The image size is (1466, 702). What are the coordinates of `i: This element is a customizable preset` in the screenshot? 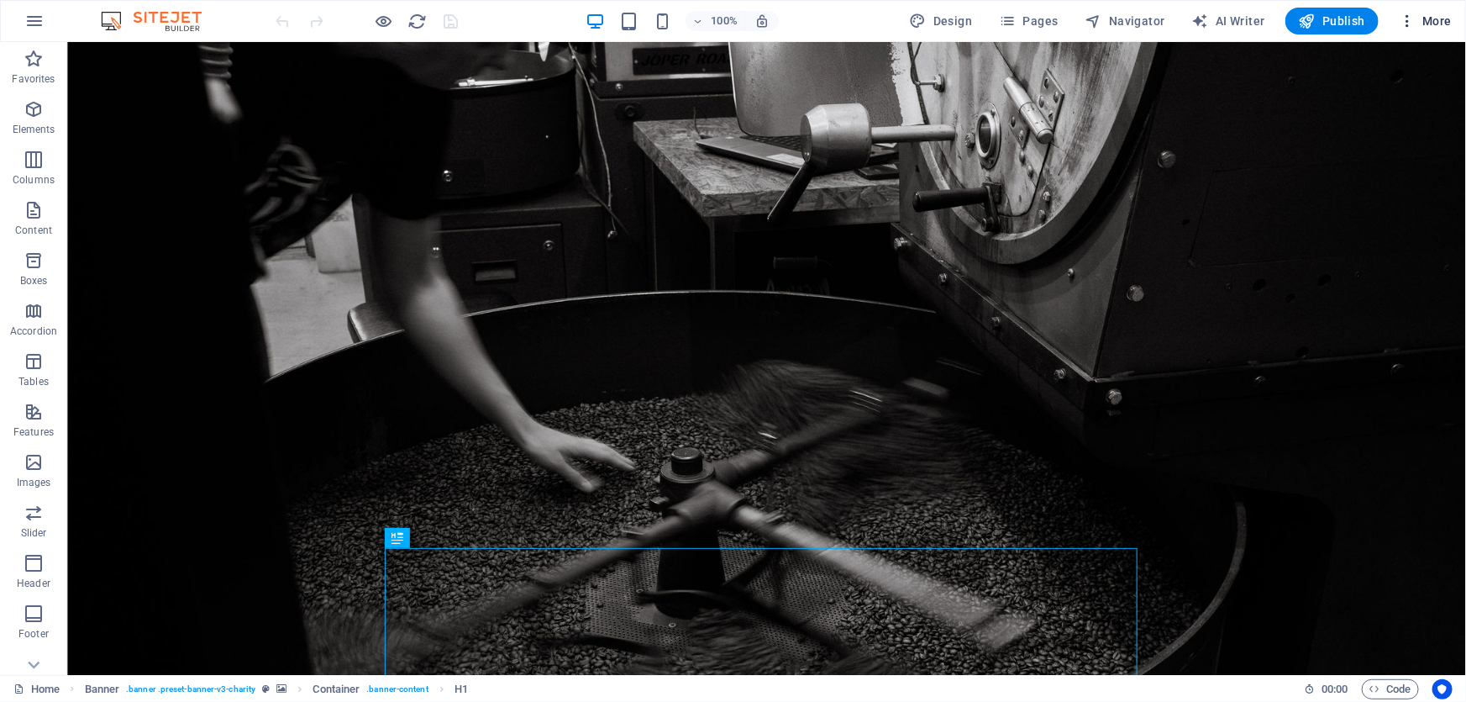 It's located at (266, 688).